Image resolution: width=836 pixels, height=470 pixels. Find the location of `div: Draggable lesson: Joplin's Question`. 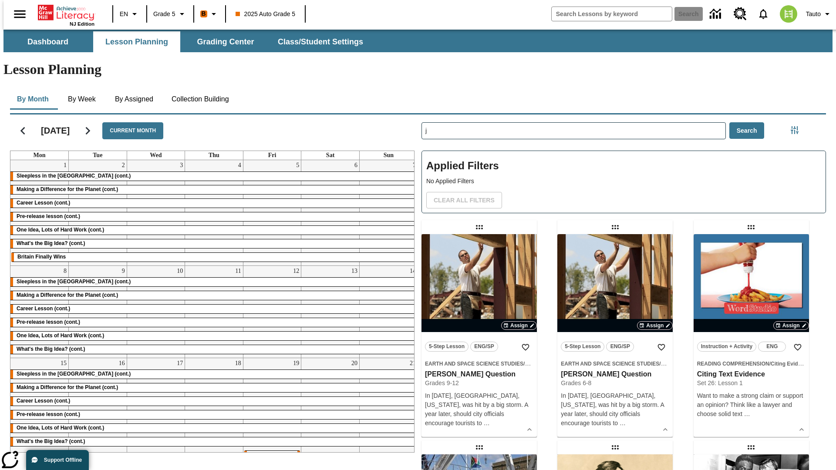

div: Draggable lesson: Joplin's Question is located at coordinates (615, 227).